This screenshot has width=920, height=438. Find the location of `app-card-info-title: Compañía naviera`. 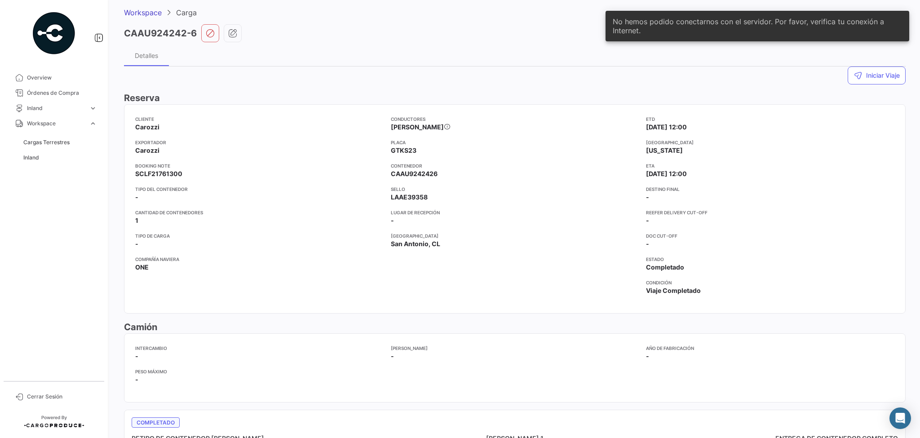

app-card-info-title: Compañía naviera is located at coordinates (259, 259).